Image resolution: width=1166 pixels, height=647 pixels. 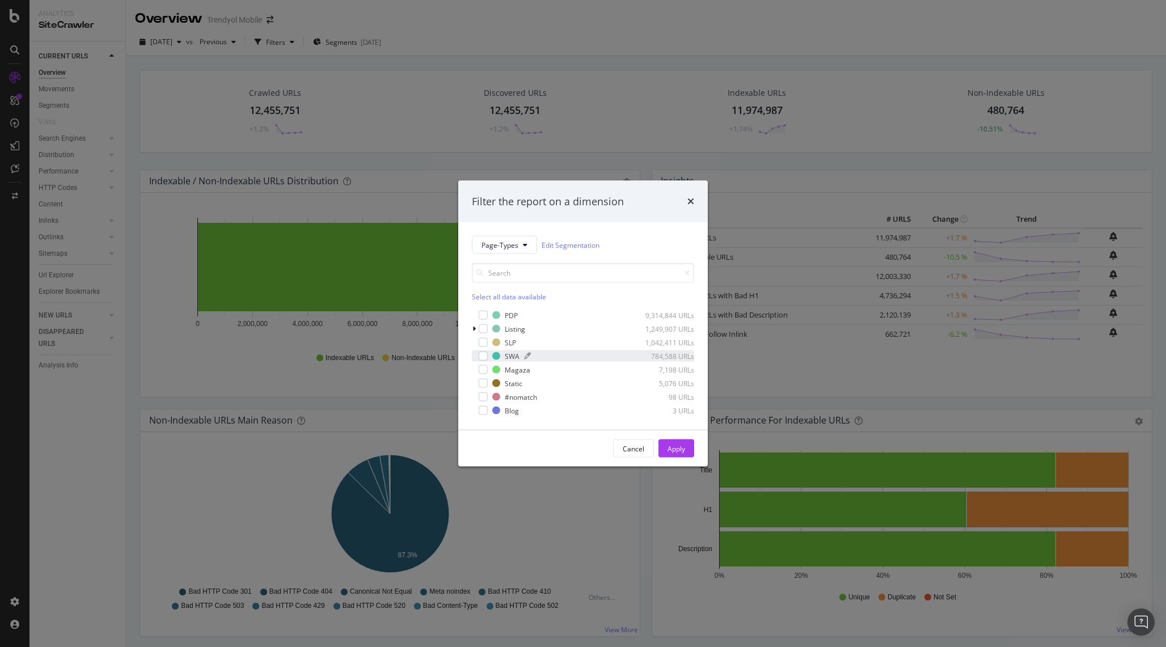 I want to click on div: 7,198 URLs, so click(x=667, y=369).